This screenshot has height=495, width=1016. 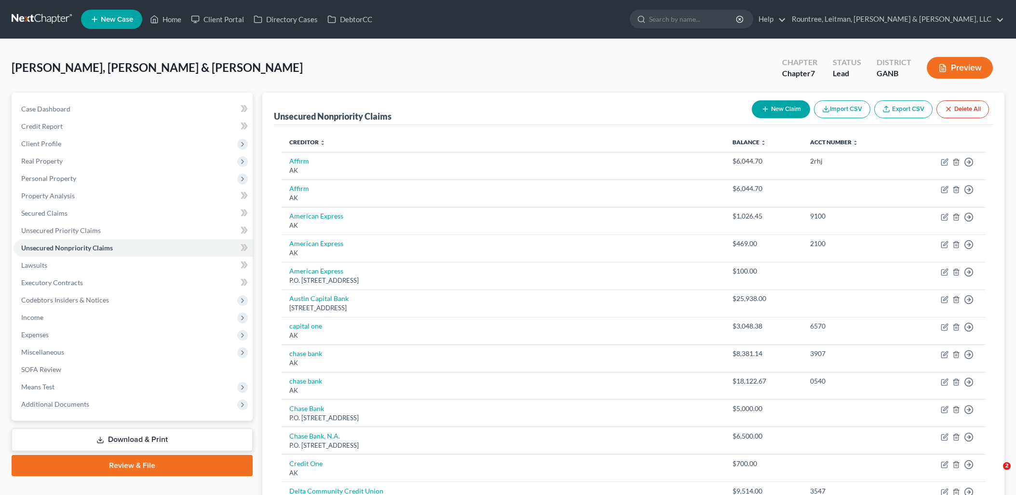 I want to click on a: Credit Report, so click(x=133, y=126).